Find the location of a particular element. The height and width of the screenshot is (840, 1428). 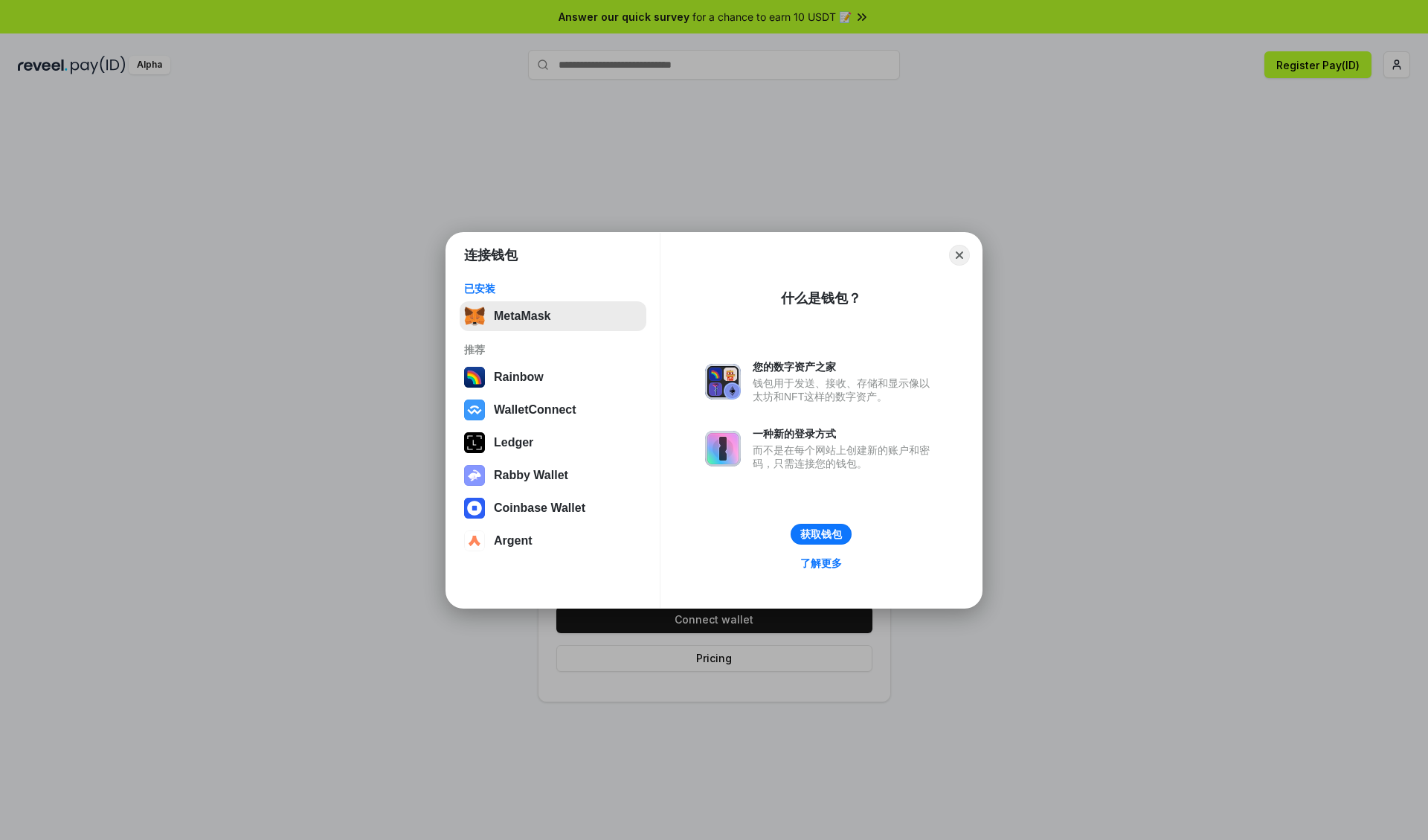

div: Rainbow is located at coordinates (518, 377).